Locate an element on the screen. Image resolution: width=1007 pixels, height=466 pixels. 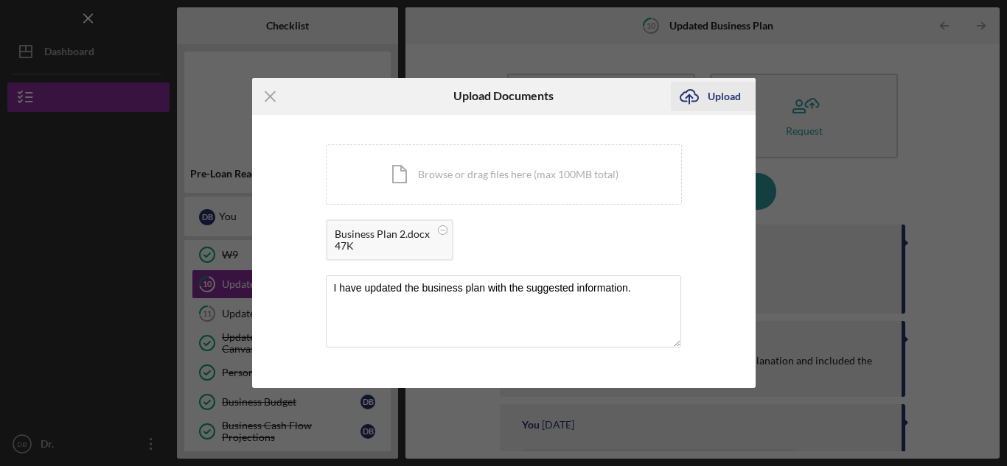
div: Upload is located at coordinates (724, 97).